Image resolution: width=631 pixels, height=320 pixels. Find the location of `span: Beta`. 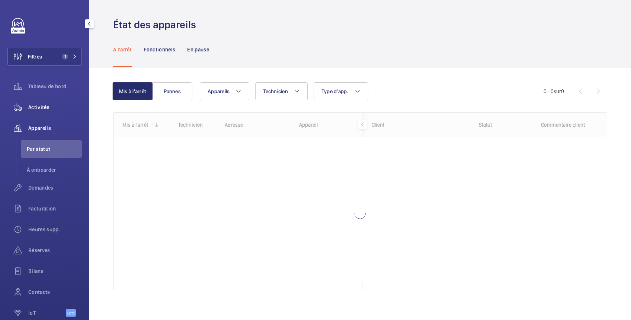

span: Beta is located at coordinates (71, 313).